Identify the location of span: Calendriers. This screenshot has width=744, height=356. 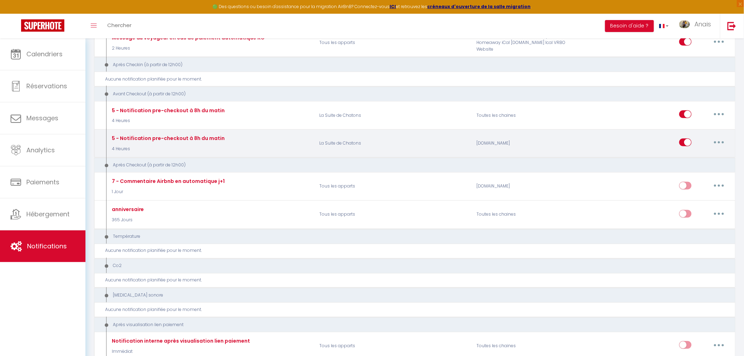
(44, 54).